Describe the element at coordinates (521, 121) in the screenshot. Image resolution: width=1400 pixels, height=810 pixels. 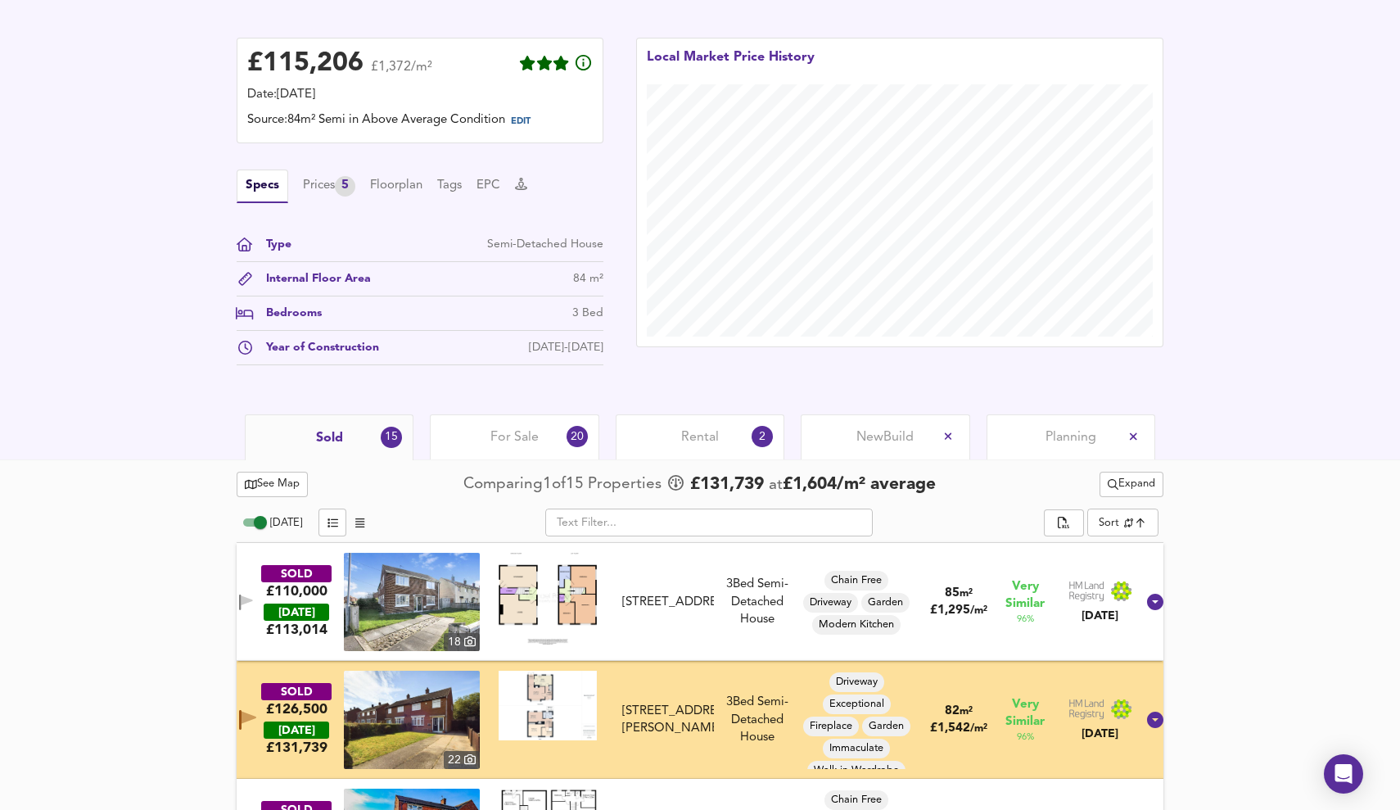
I see `span: EDIT` at that location.